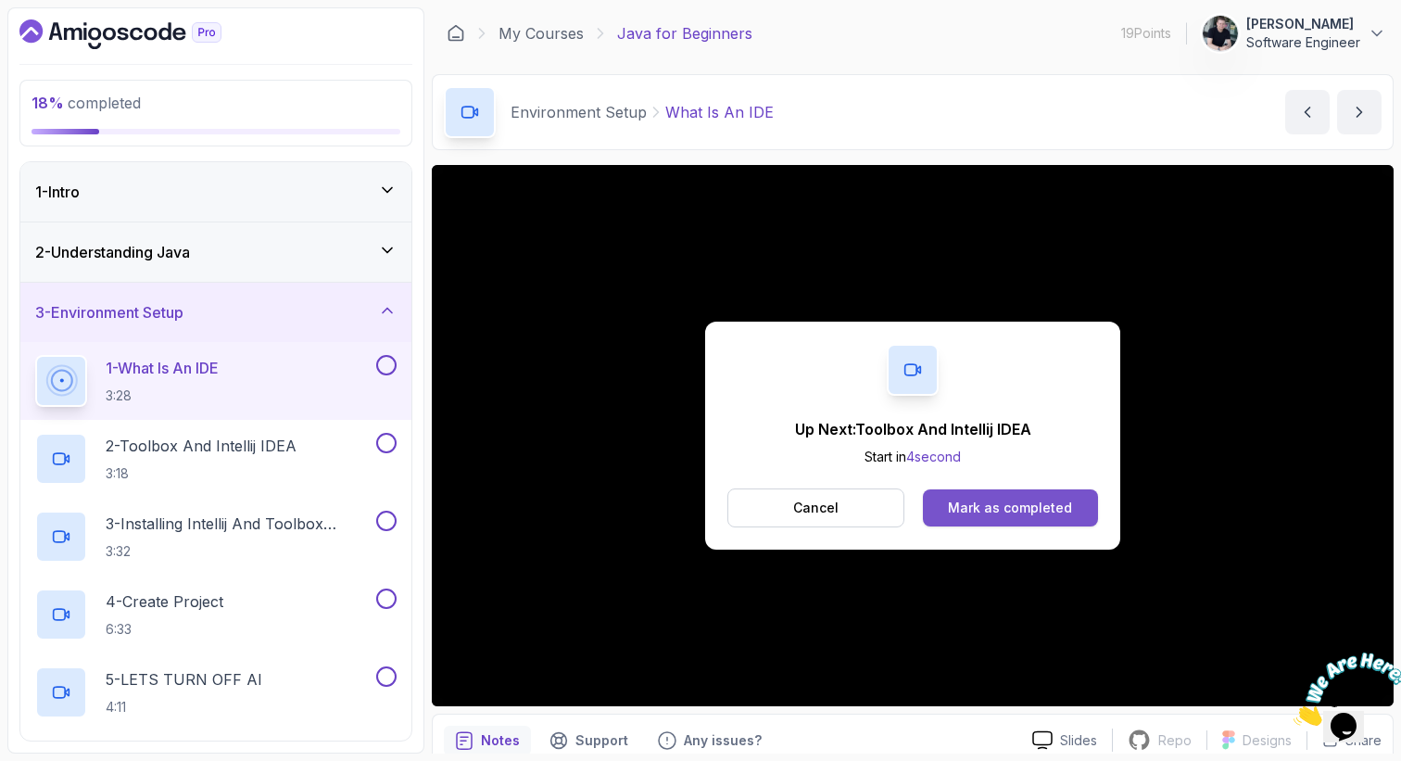 This screenshot has width=1401, height=761. I want to click on p: Any issues?, so click(723, 741).